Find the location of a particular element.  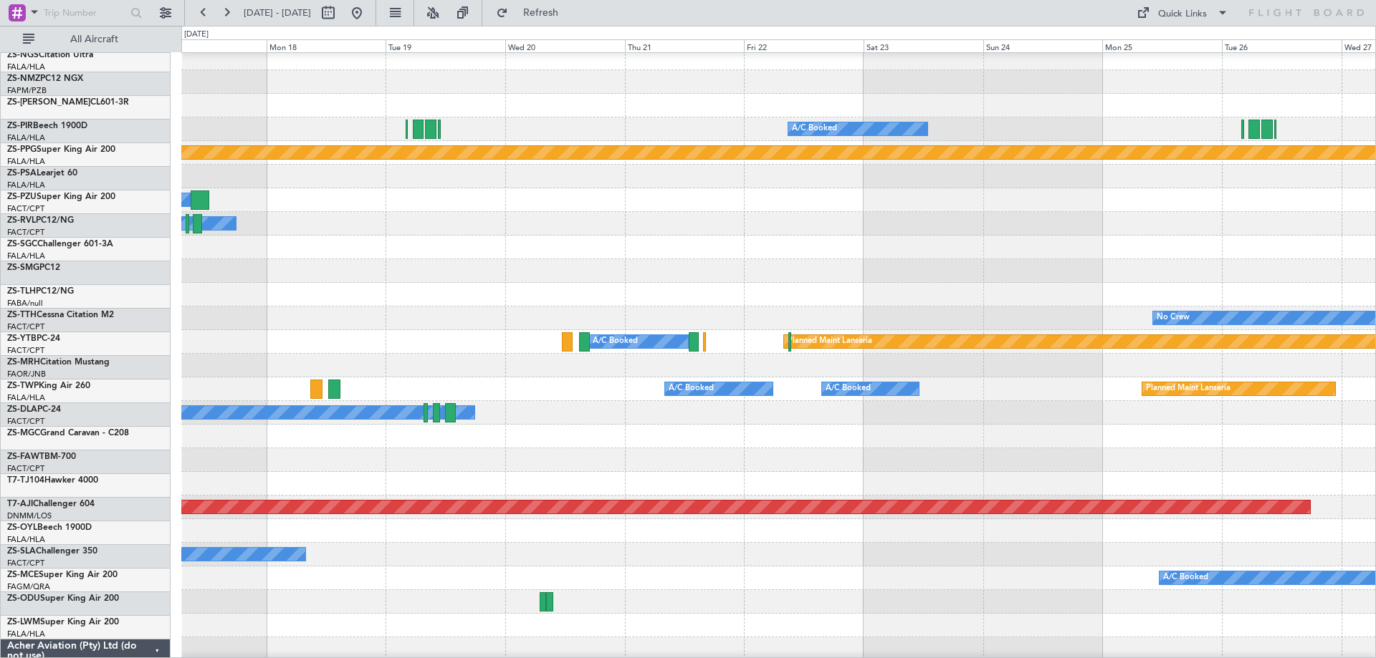

a: ZS-TTHCessna Citation M2 is located at coordinates (60, 315).